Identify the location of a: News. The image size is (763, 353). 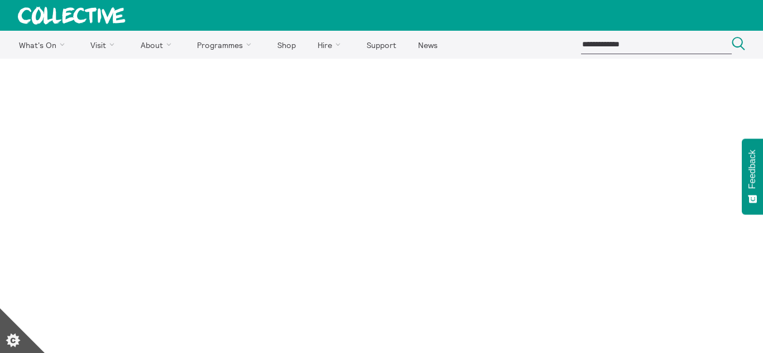
(428, 45).